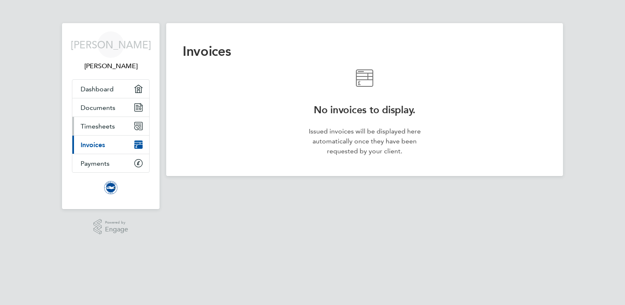 This screenshot has height=305, width=625. I want to click on span: Invoices, so click(93, 145).